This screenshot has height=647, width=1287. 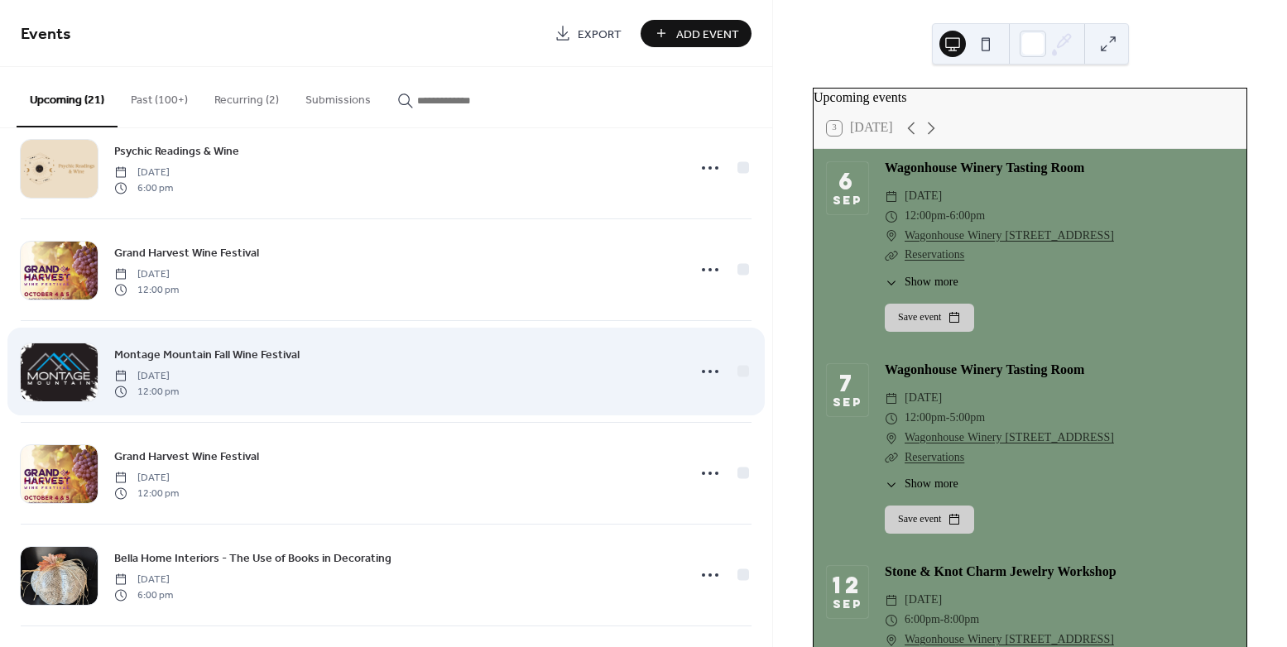 What do you see at coordinates (159, 96) in the screenshot?
I see `button: Past (100+)` at bounding box center [159, 96].